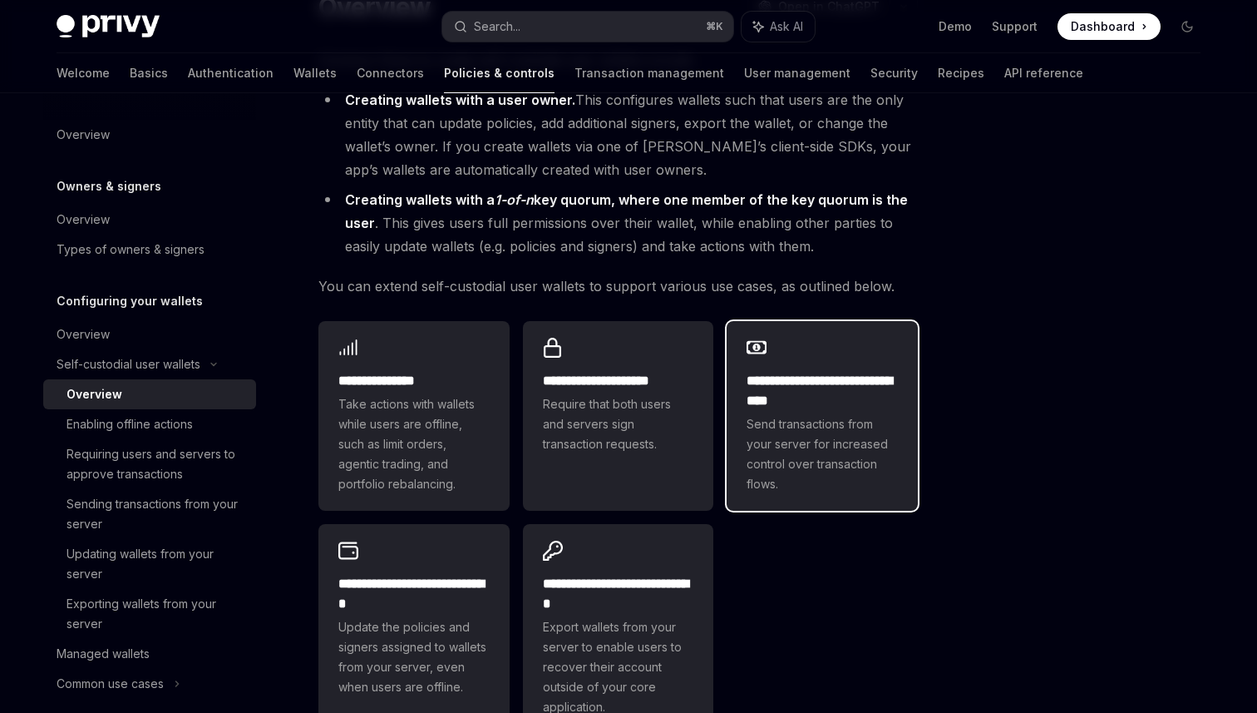  What do you see at coordinates (514, 200) in the screenshot?
I see `em: 1-of-n` at bounding box center [514, 200].